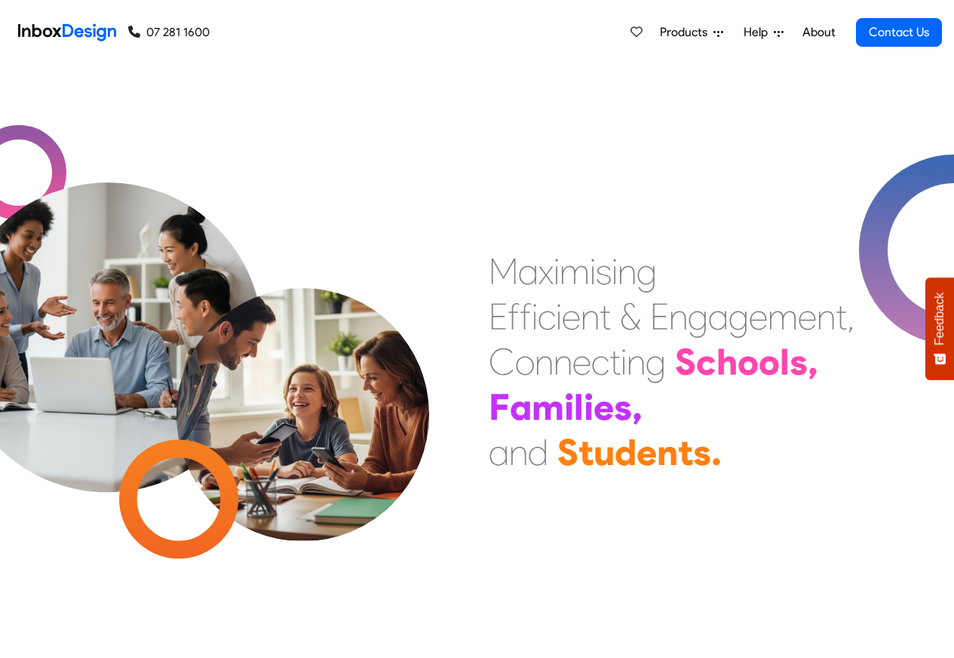 The width and height of the screenshot is (954, 658). Describe the element at coordinates (759, 32) in the screenshot. I see `span: Help` at that location.